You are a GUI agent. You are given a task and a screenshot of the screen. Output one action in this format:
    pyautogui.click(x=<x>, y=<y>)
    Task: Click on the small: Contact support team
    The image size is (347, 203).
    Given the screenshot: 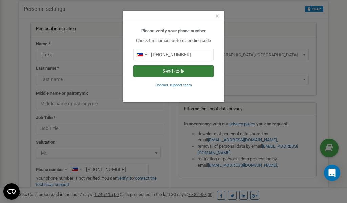 What is the action you would take?
    pyautogui.click(x=173, y=85)
    